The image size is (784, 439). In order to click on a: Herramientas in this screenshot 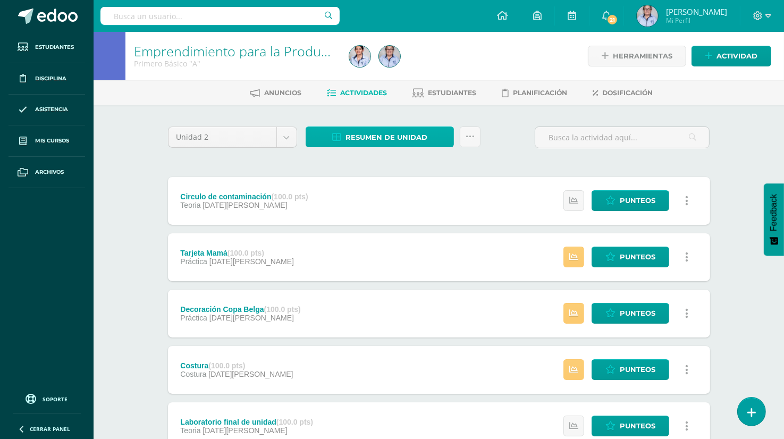, I will do `click(637, 56)`.